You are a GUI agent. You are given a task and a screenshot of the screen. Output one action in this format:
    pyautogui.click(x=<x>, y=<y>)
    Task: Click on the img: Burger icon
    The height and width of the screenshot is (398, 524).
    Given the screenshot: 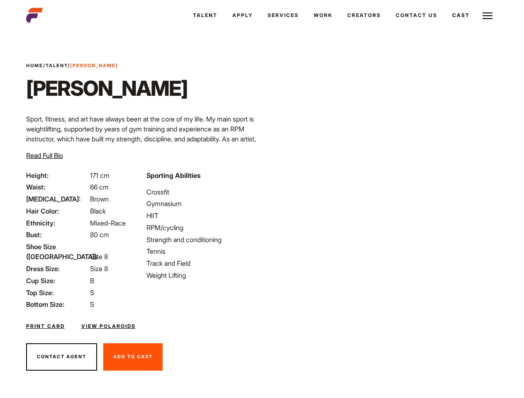 What is the action you would take?
    pyautogui.click(x=487, y=16)
    